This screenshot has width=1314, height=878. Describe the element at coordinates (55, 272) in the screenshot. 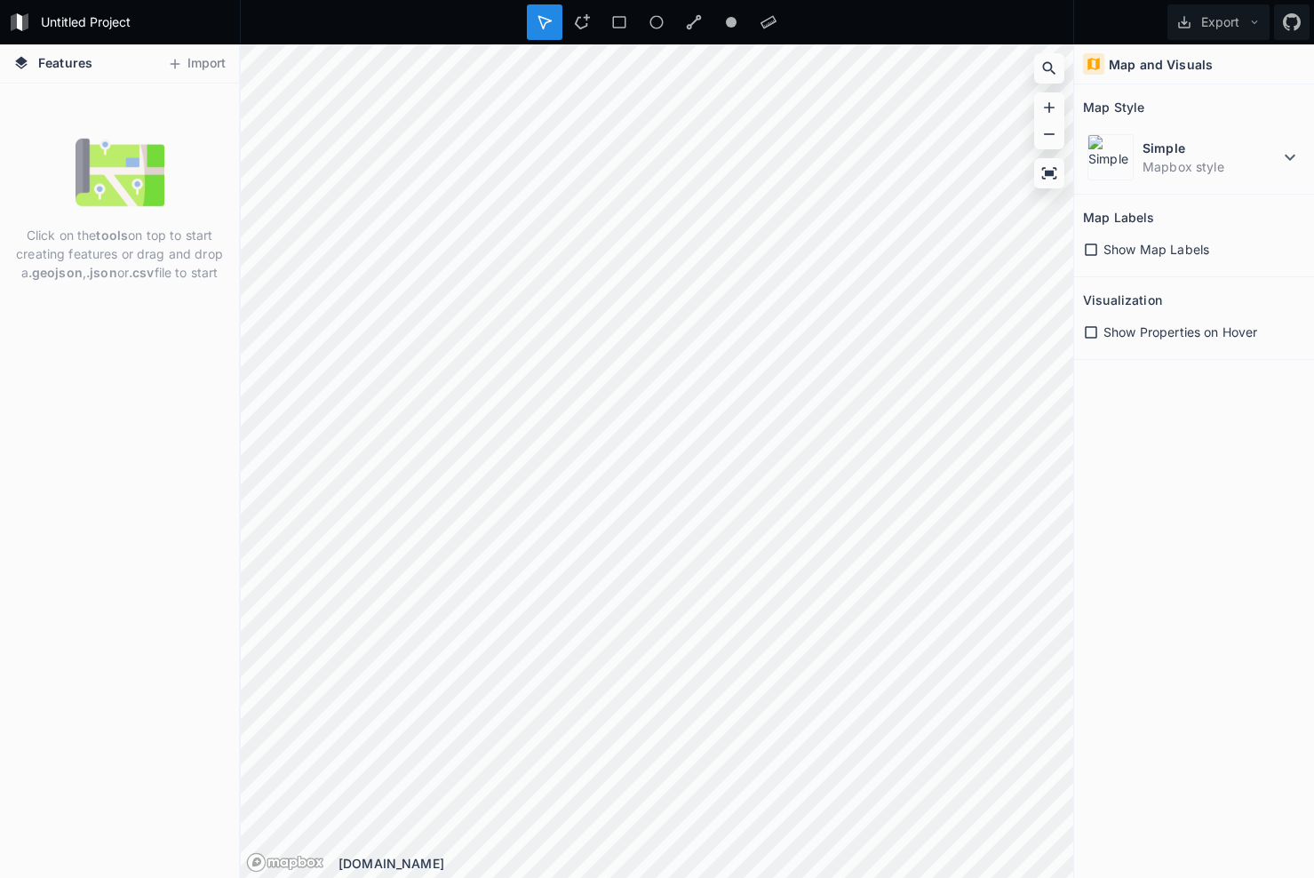

I see `strong: .geojson` at that location.